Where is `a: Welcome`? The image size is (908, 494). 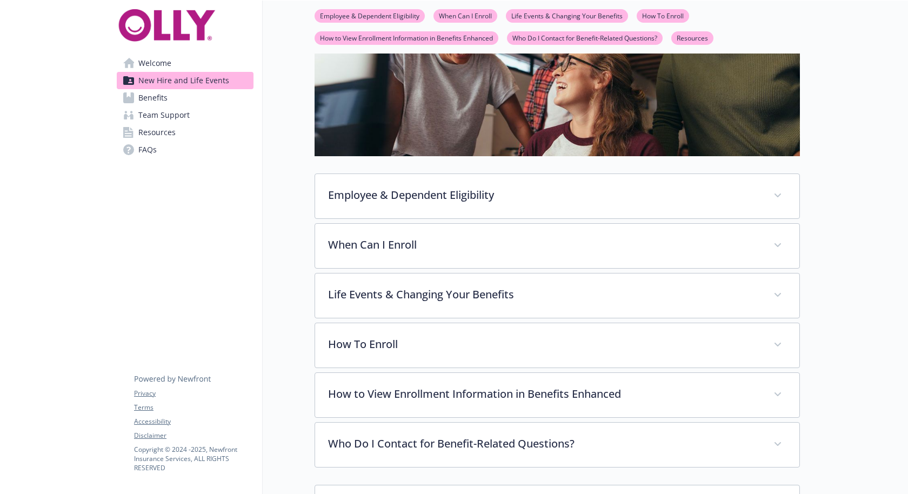 a: Welcome is located at coordinates (185, 63).